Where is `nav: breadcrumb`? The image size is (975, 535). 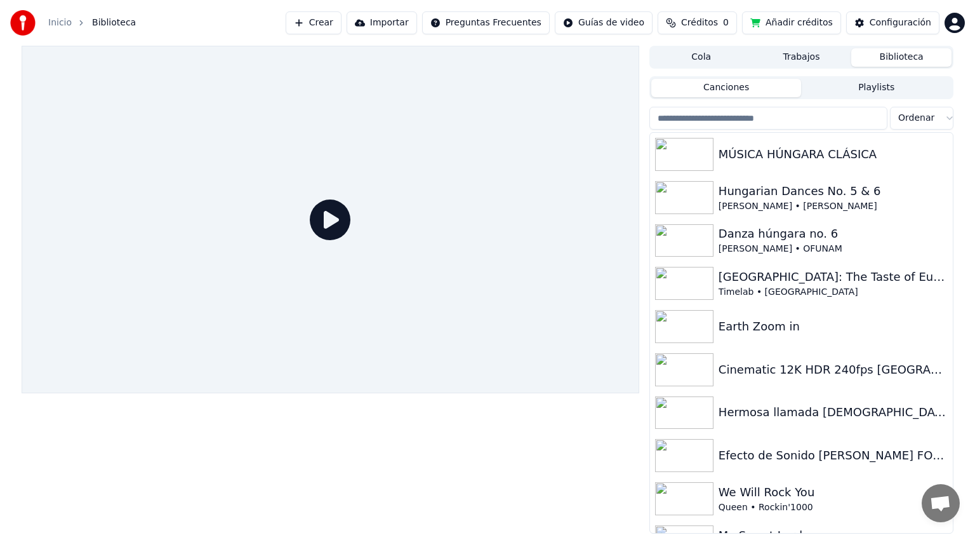 nav: breadcrumb is located at coordinates (92, 23).